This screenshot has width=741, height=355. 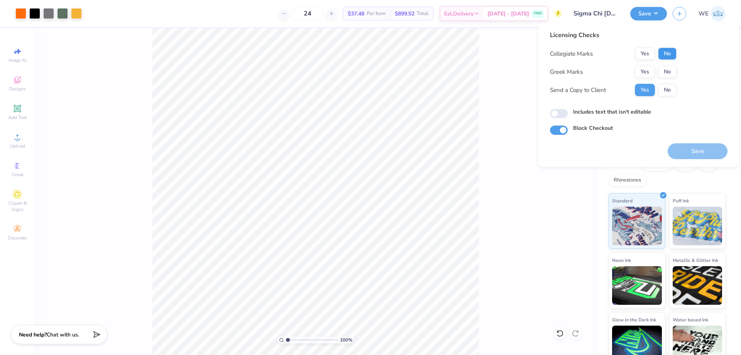 I want to click on div: Licensing Checks, so click(x=614, y=35).